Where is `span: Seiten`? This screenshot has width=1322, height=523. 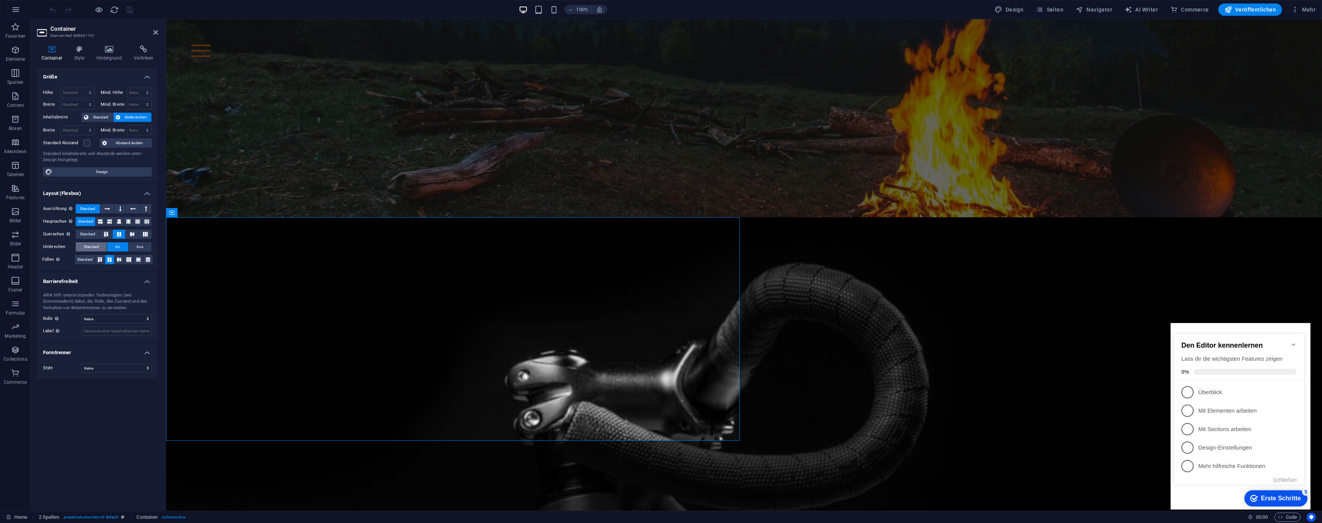
span: Seiten is located at coordinates (1049, 10).